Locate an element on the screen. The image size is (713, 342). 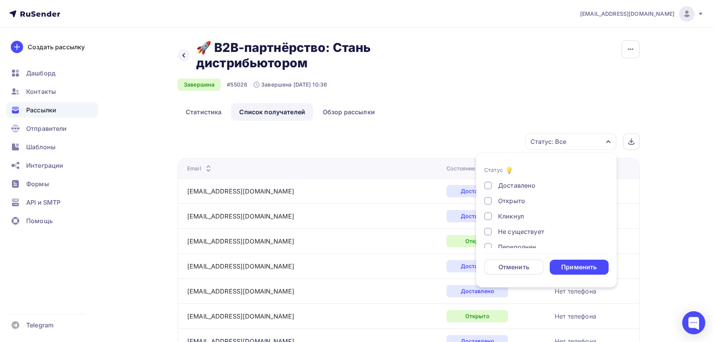
span: Интеграции is located at coordinates (45, 166).